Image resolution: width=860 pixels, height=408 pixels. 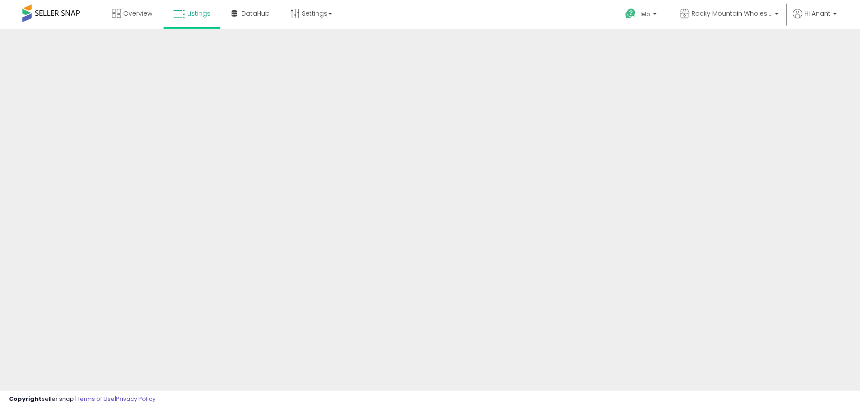 What do you see at coordinates (630, 13) in the screenshot?
I see `i: Get Help` at bounding box center [630, 13].